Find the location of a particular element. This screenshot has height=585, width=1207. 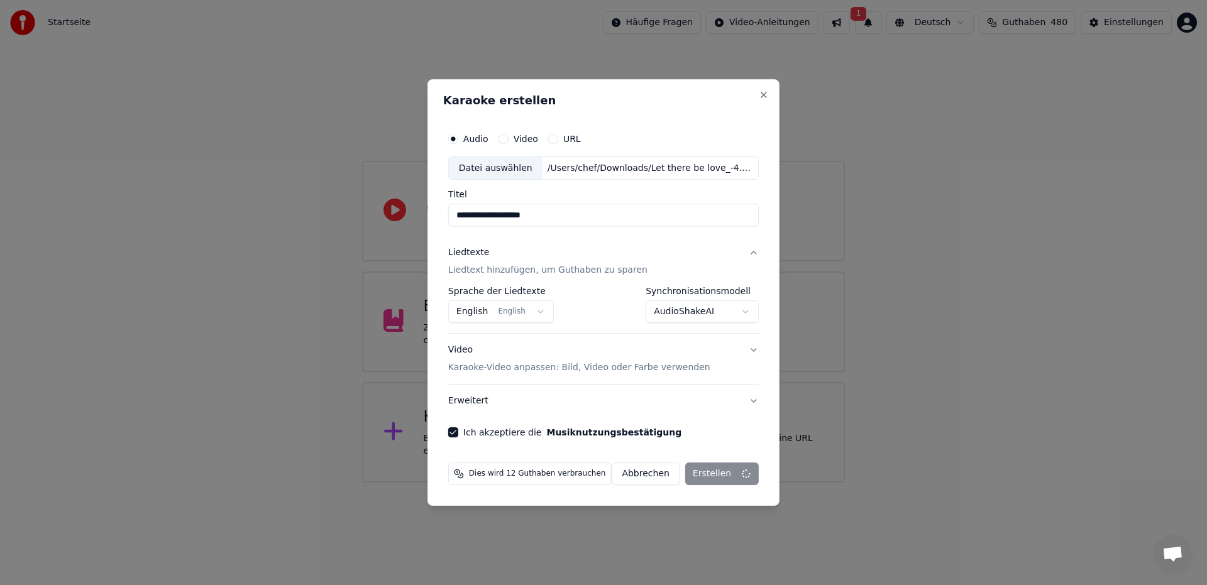

label: Titel is located at coordinates (603, 195).